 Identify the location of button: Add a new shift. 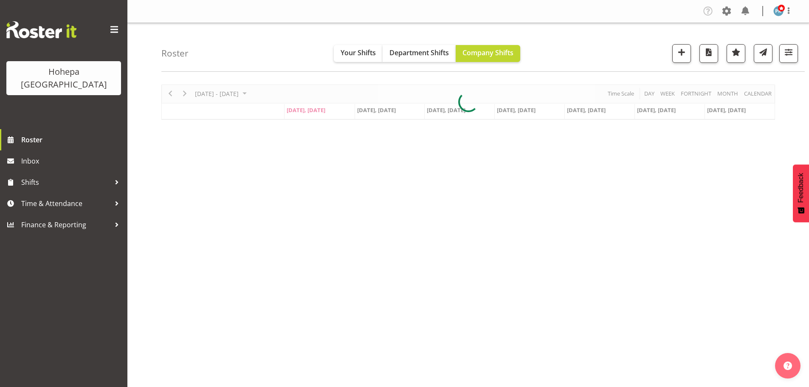
(681, 54).